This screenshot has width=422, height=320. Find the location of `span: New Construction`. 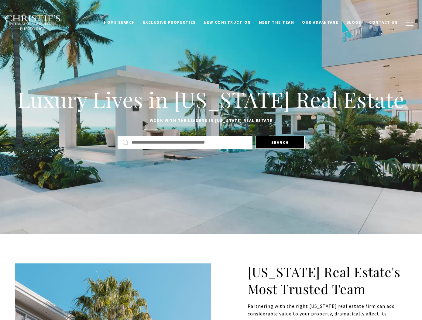

span: New Construction is located at coordinates (227, 22).